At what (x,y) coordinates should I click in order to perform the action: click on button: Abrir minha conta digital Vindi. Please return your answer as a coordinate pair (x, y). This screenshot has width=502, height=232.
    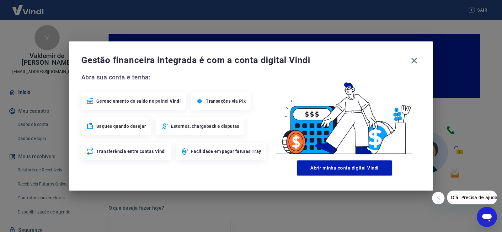
    Looking at the image, I should click on (344, 168).